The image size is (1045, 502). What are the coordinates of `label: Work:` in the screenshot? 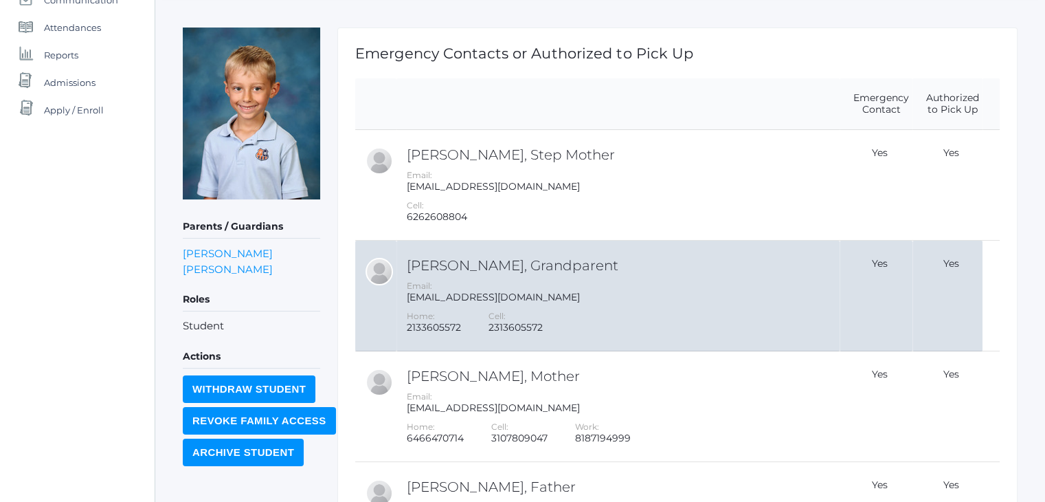 It's located at (587, 426).